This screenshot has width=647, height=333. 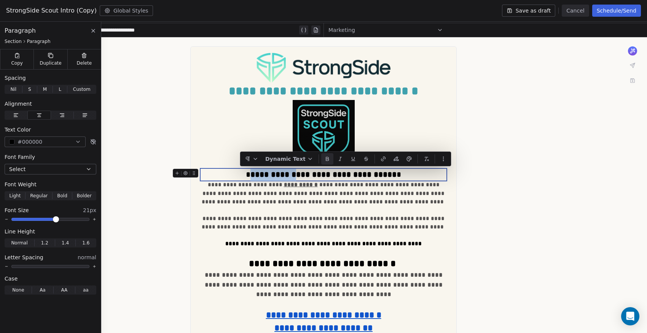 What do you see at coordinates (89, 210) in the screenshot?
I see `span: 21px` at bounding box center [89, 210].